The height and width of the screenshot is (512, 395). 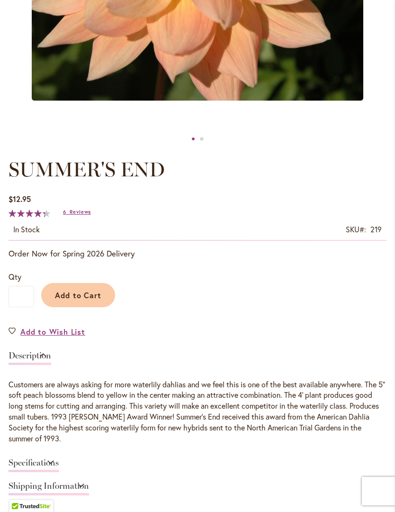 What do you see at coordinates (80, 212) in the screenshot?
I see `span: Reviews` at bounding box center [80, 212].